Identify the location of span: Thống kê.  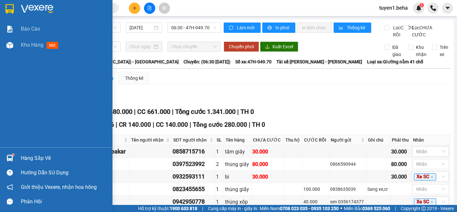
(356, 28).